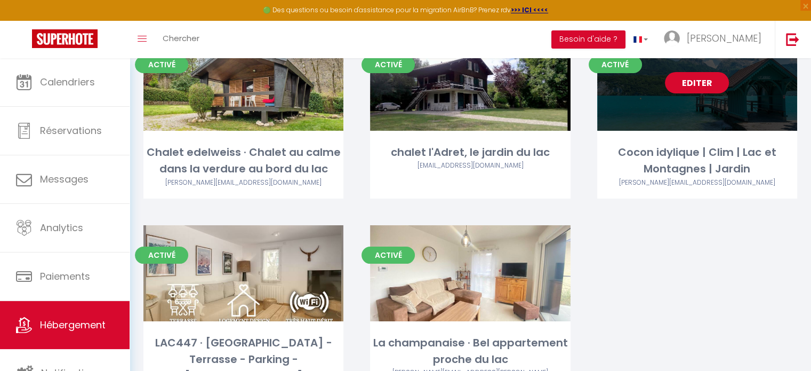 Image resolution: width=811 pixels, height=371 pixels. What do you see at coordinates (697, 83) in the screenshot?
I see `a: Editer` at bounding box center [697, 83].